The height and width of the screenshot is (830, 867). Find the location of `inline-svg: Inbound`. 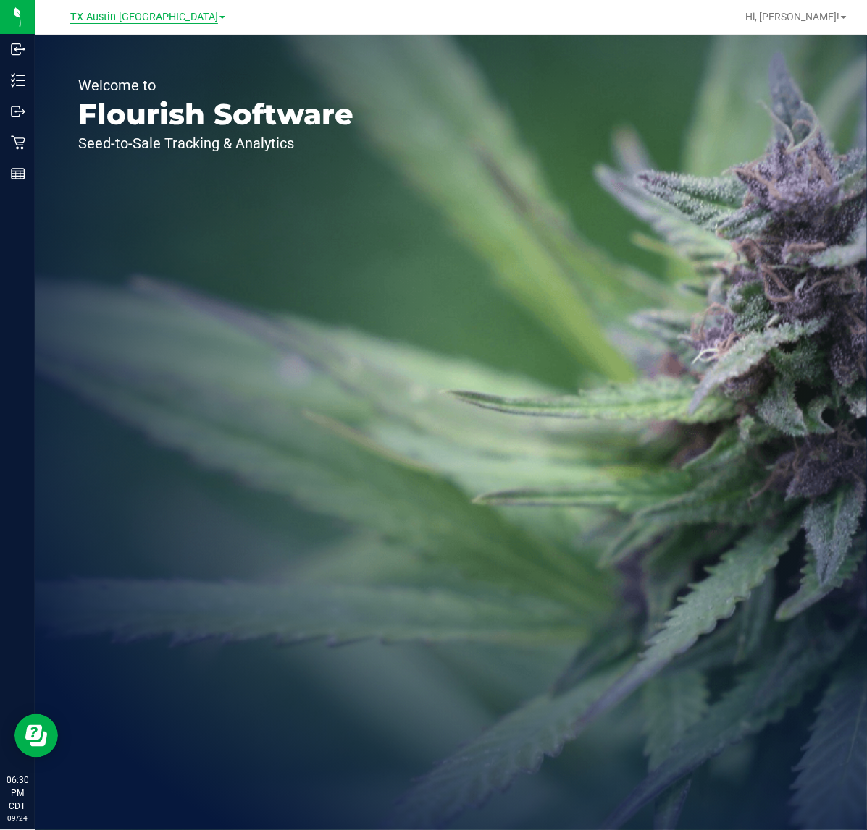

inline-svg: Inbound is located at coordinates (18, 49).